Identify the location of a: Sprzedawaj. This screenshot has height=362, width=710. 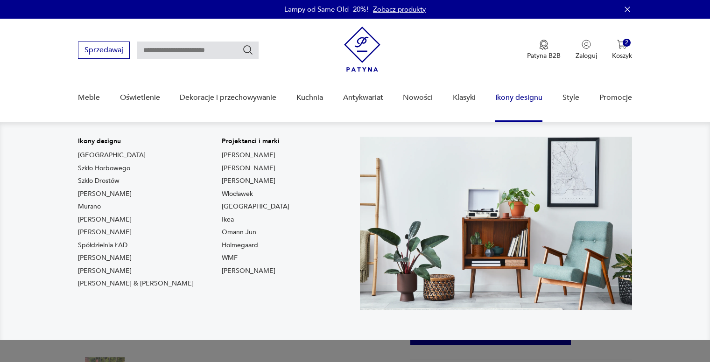
(104, 51).